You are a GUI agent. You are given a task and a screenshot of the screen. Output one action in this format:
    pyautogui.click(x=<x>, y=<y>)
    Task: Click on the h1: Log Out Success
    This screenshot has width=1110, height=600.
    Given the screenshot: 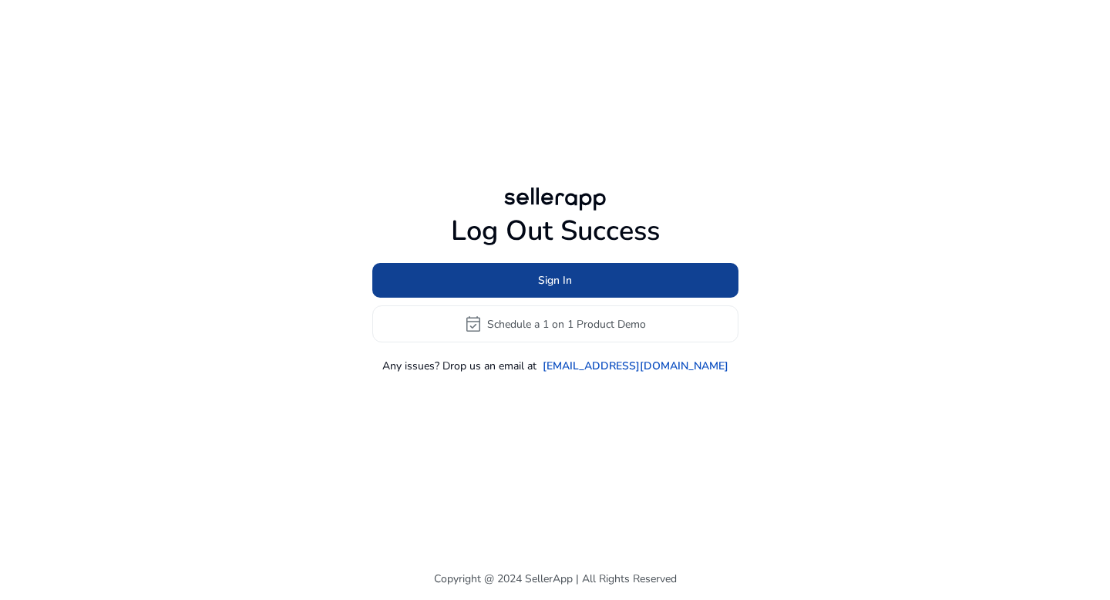 What is the action you would take?
    pyautogui.click(x=555, y=230)
    